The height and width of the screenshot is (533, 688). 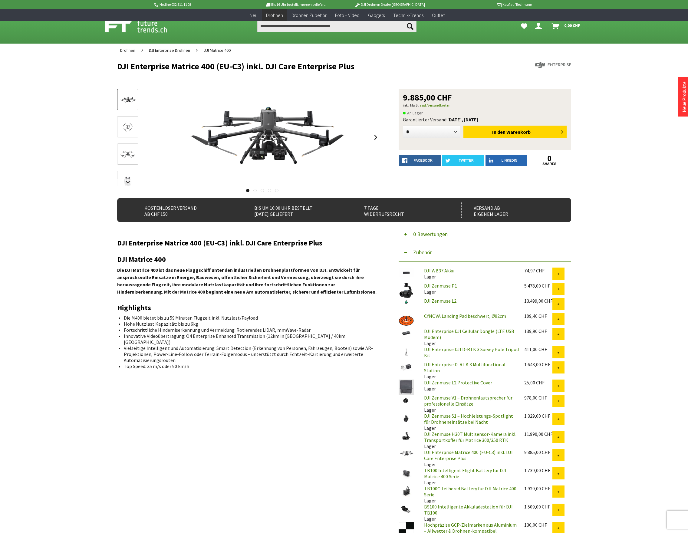 I want to click on p: inkl. MwSt., so click(x=485, y=105).